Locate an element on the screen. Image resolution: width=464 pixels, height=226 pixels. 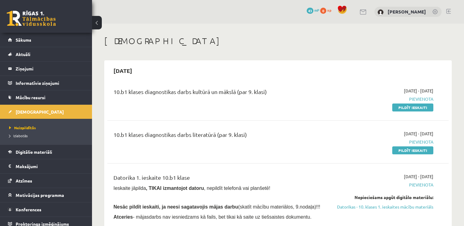
div: 10.b1 klases diagnostikas darbs literatūrā (par 9. klasi) is located at coordinates (218, 136).